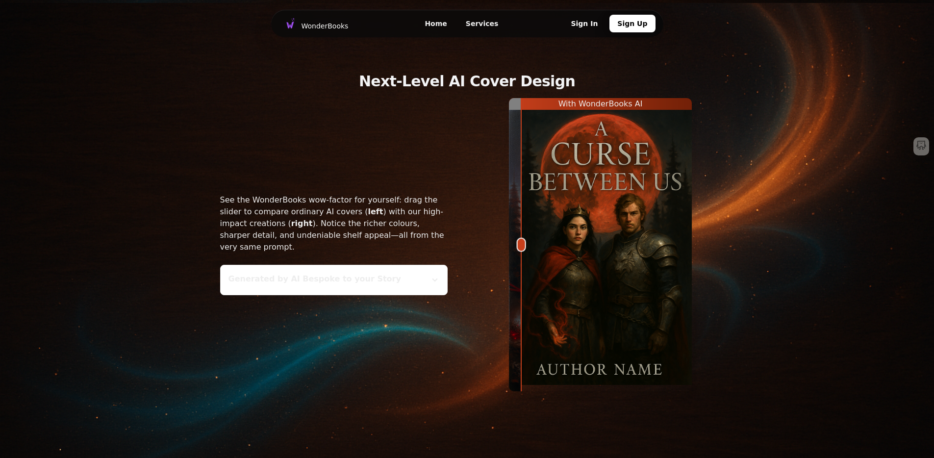 The image size is (934, 458). I want to click on h2: Next-Level AI Cover Design, so click(467, 81).